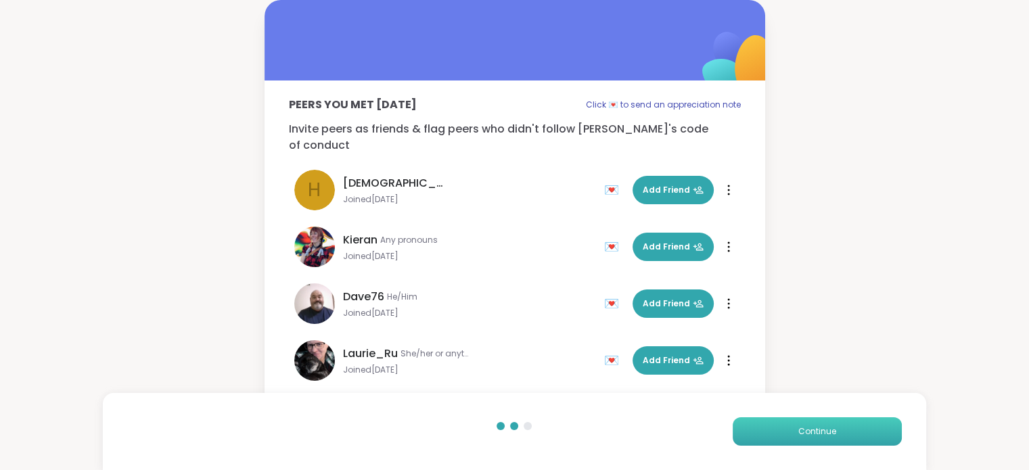 Image resolution: width=1029 pixels, height=470 pixels. Describe the element at coordinates (402, 297) in the screenshot. I see `span: He/Him` at that location.